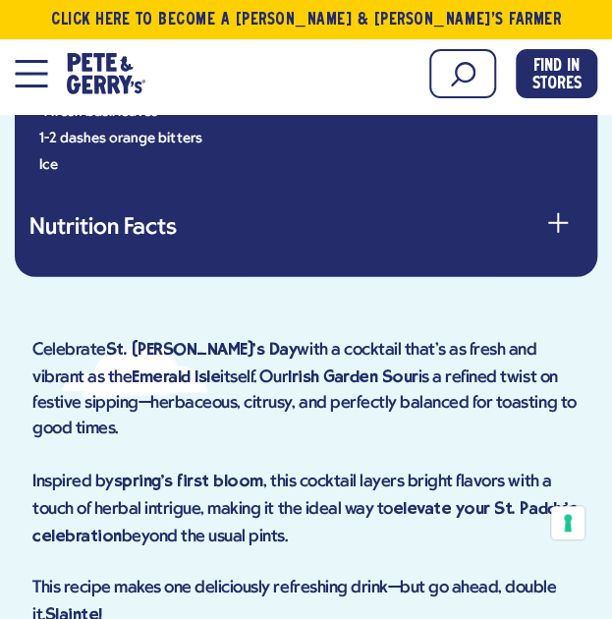  Describe the element at coordinates (556, 74) in the screenshot. I see `a: Find in Stores` at that location.